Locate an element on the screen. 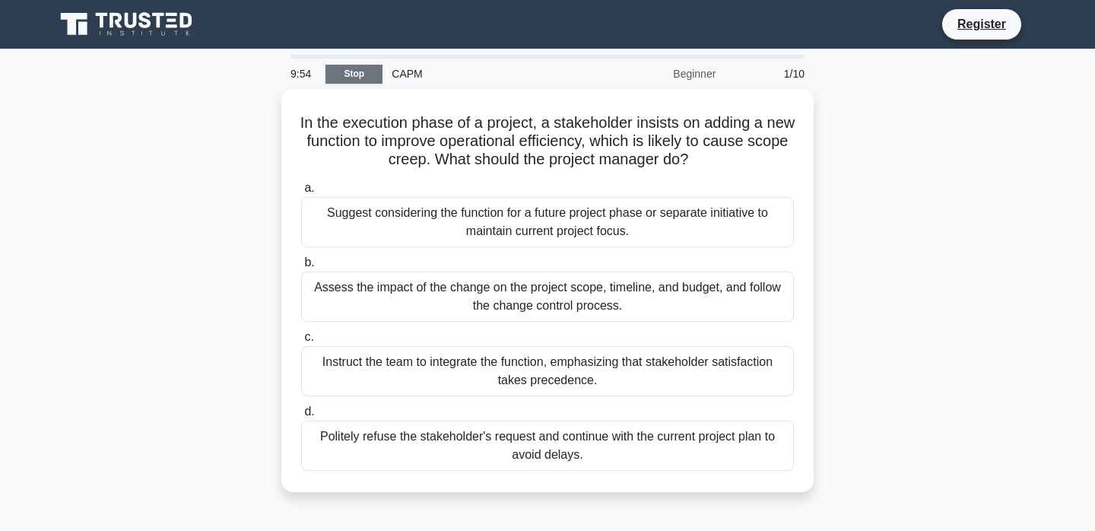 The height and width of the screenshot is (531, 1095). div: CAPM is located at coordinates (487, 74).